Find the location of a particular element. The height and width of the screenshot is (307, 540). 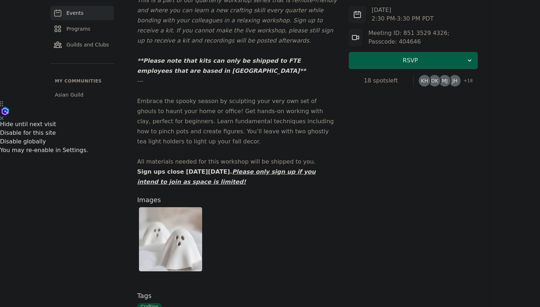

span: MJ is located at coordinates (444, 81).